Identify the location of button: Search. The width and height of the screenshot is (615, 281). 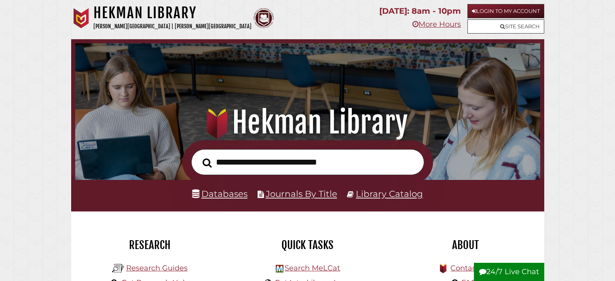
(207, 163).